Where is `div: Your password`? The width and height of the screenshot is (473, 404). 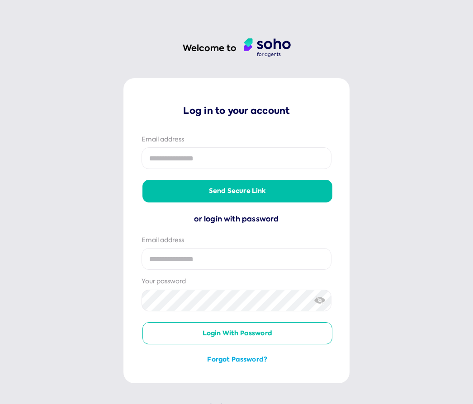
div: Your password is located at coordinates (236, 282).